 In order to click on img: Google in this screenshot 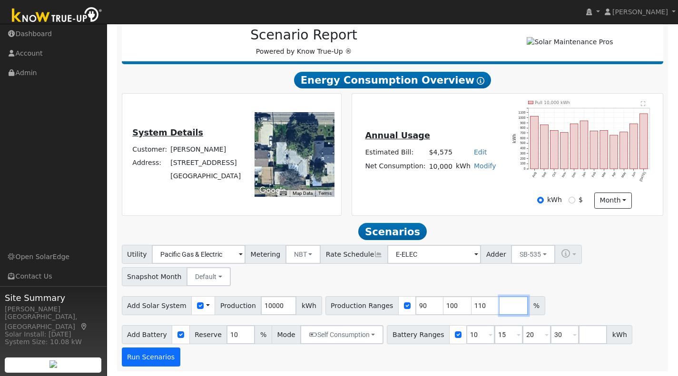, I will do `click(273, 191)`.